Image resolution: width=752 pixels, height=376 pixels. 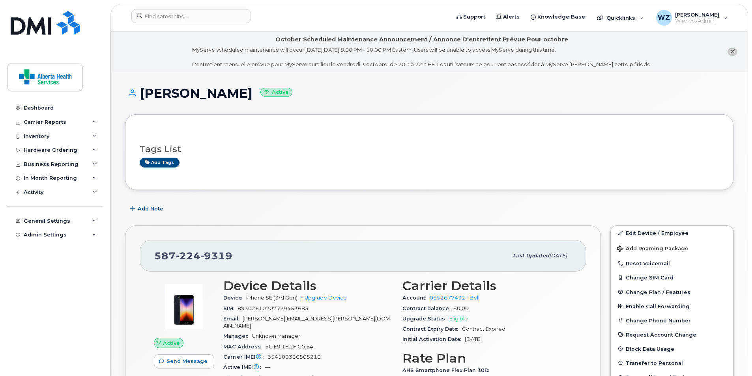 What do you see at coordinates (426, 319) in the screenshot?
I see `span: Upgrade Status` at bounding box center [426, 319].